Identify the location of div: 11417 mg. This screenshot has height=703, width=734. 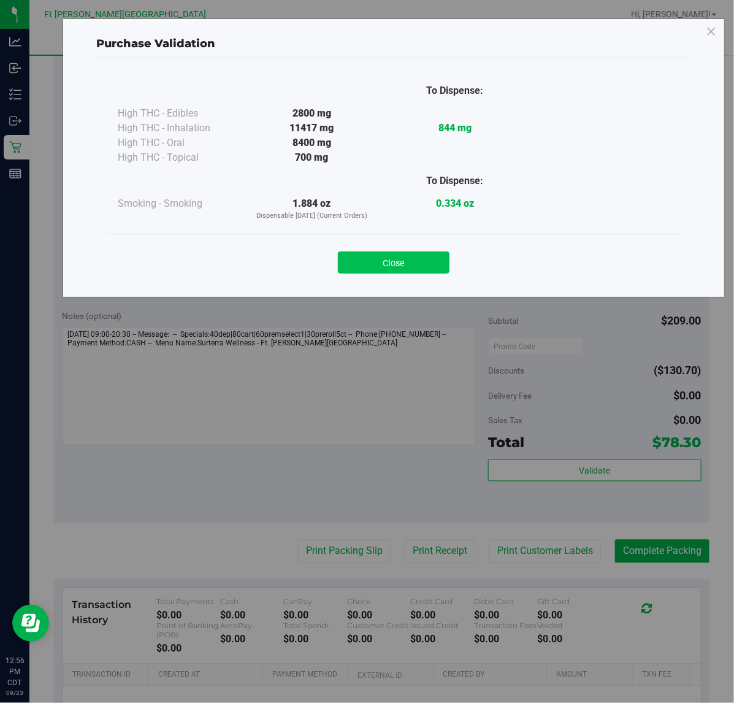
(312, 128).